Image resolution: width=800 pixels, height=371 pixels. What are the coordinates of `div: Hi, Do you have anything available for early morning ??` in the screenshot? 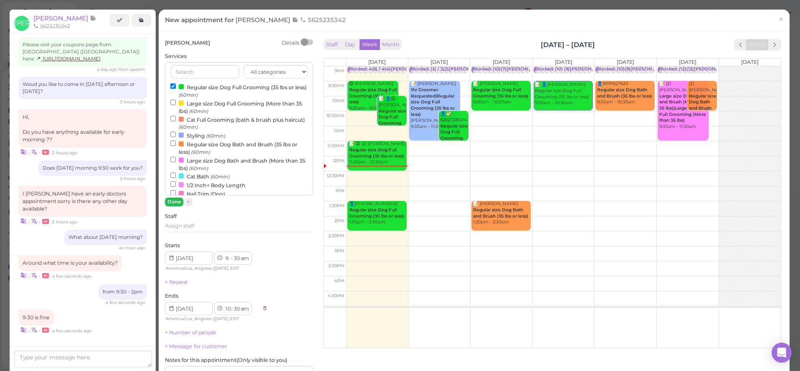 It's located at (83, 128).